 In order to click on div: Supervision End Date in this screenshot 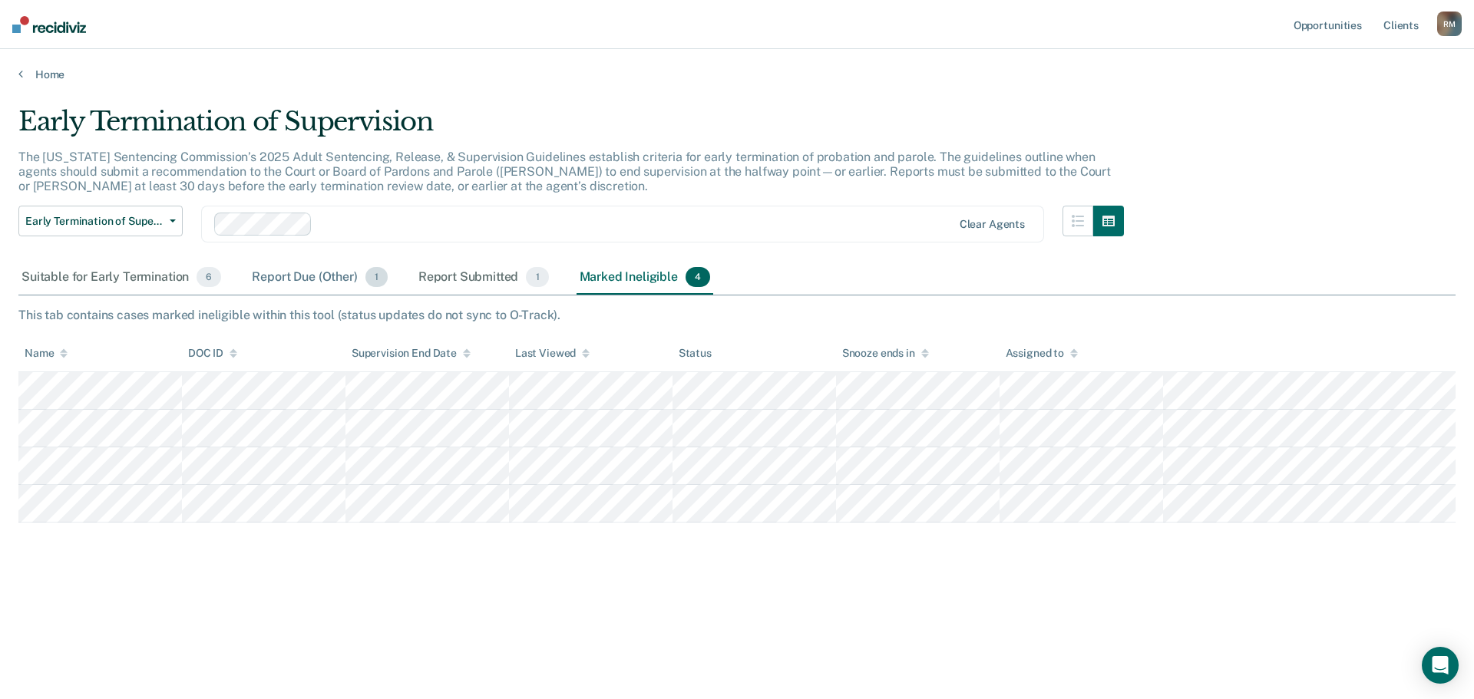, I will do `click(411, 353)`.